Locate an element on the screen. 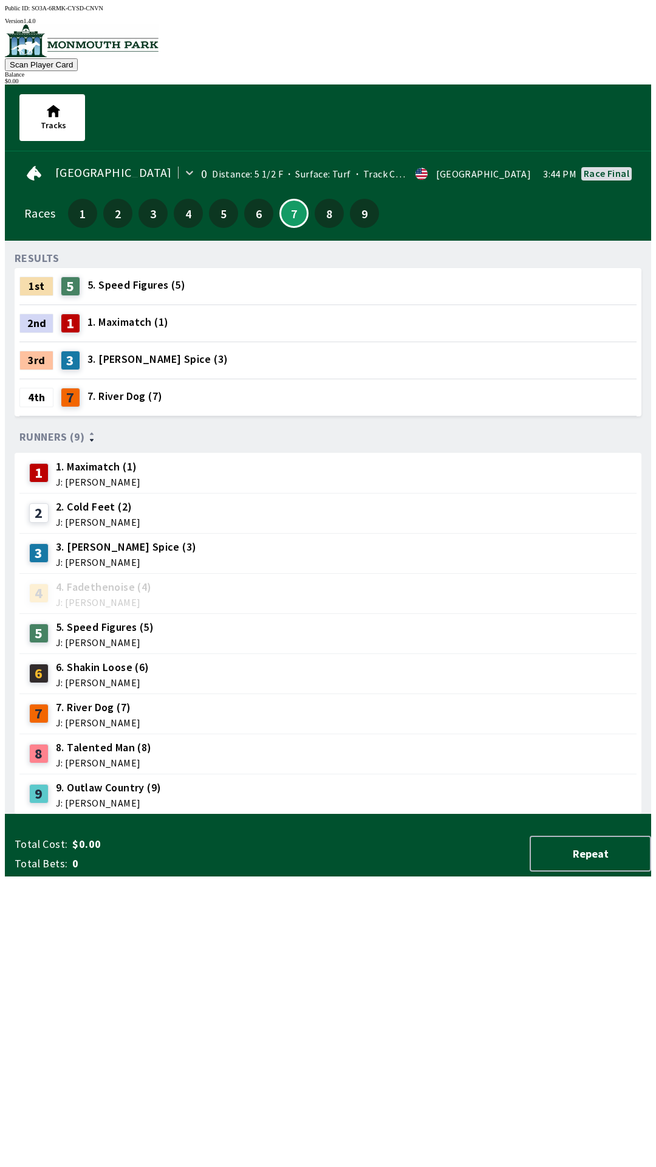  span: Surface: Turf is located at coordinates (317, 174).